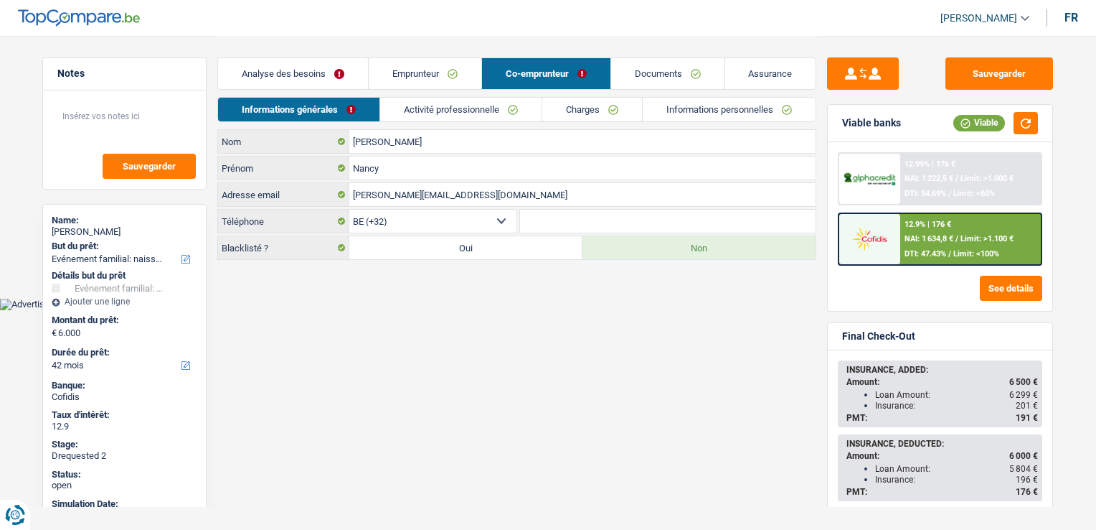  I want to click on label: Montant du prêt:, so click(123, 320).